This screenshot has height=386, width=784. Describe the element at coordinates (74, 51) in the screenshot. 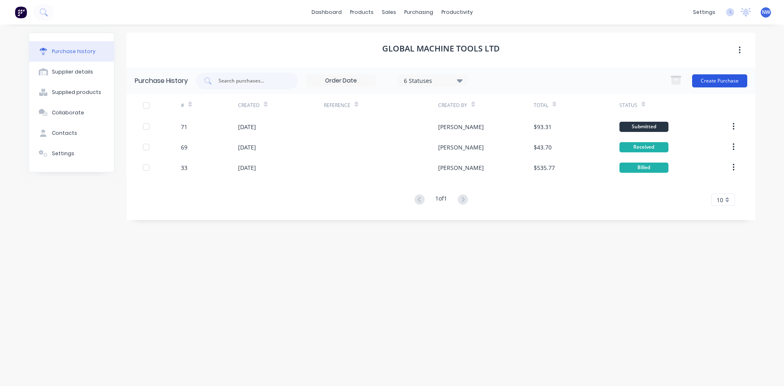

I see `div: Purchase history` at that location.